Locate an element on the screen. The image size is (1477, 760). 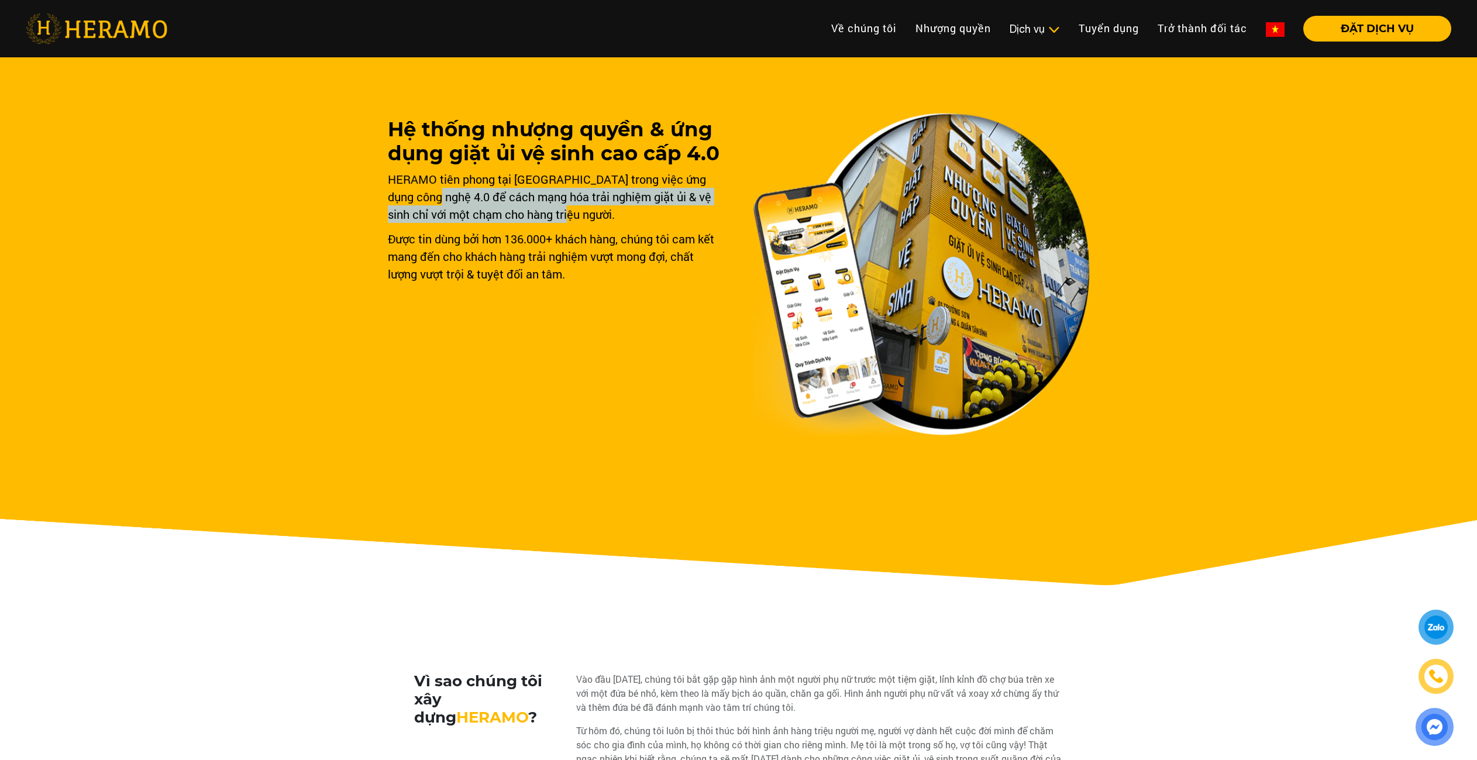
img: heramo-logo.png is located at coordinates (97, 29).